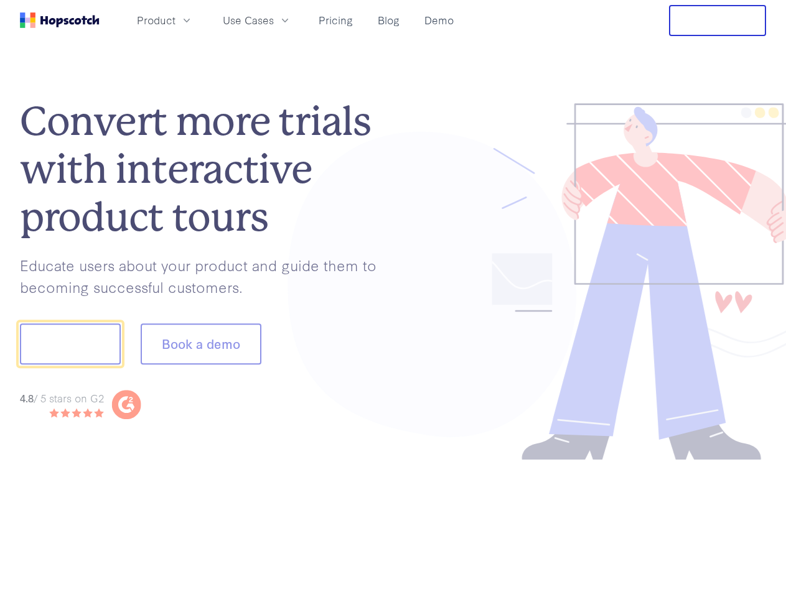 The width and height of the screenshot is (786, 597). I want to click on span: Use Cases, so click(248, 20).